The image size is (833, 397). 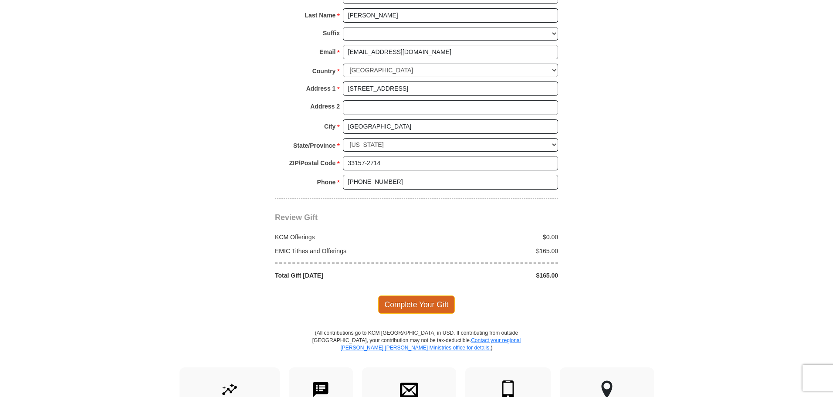 What do you see at coordinates (344, 251) in the screenshot?
I see `div: EMIC Tithes and Offerings` at bounding box center [344, 251].